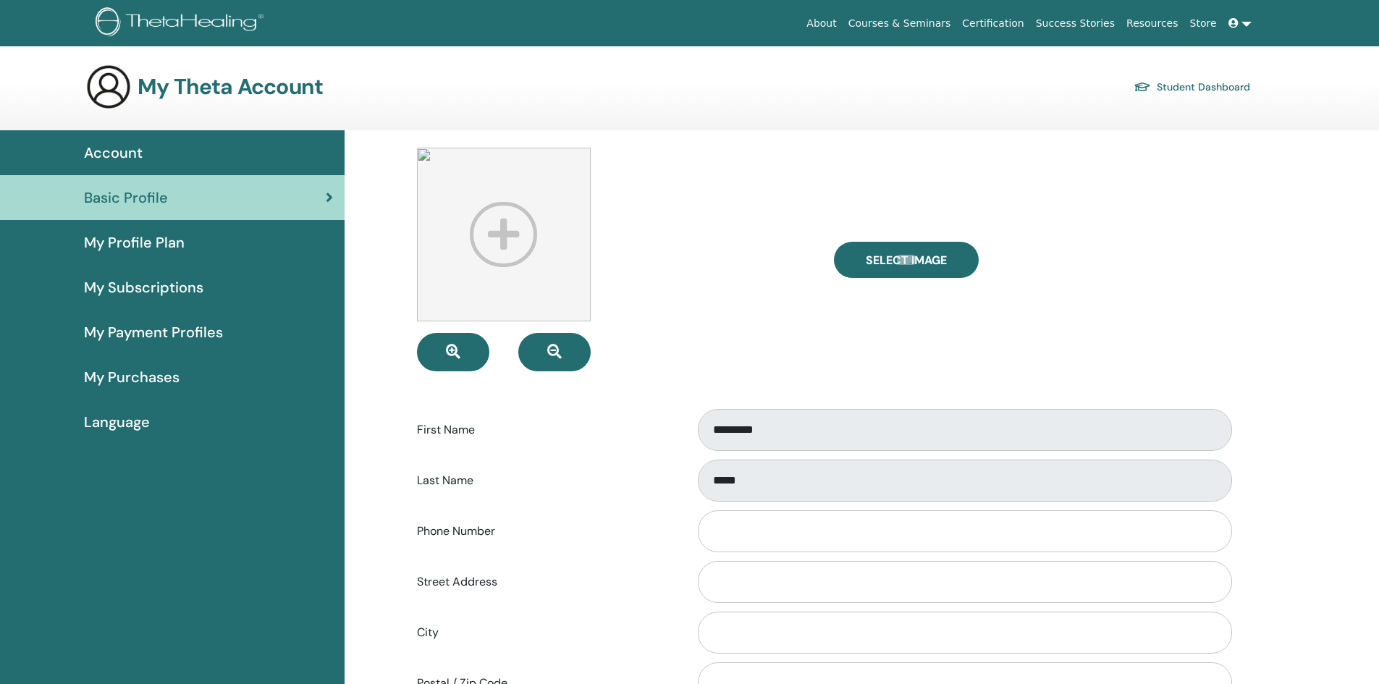 The image size is (1379, 684). I want to click on a: Store, so click(1203, 23).